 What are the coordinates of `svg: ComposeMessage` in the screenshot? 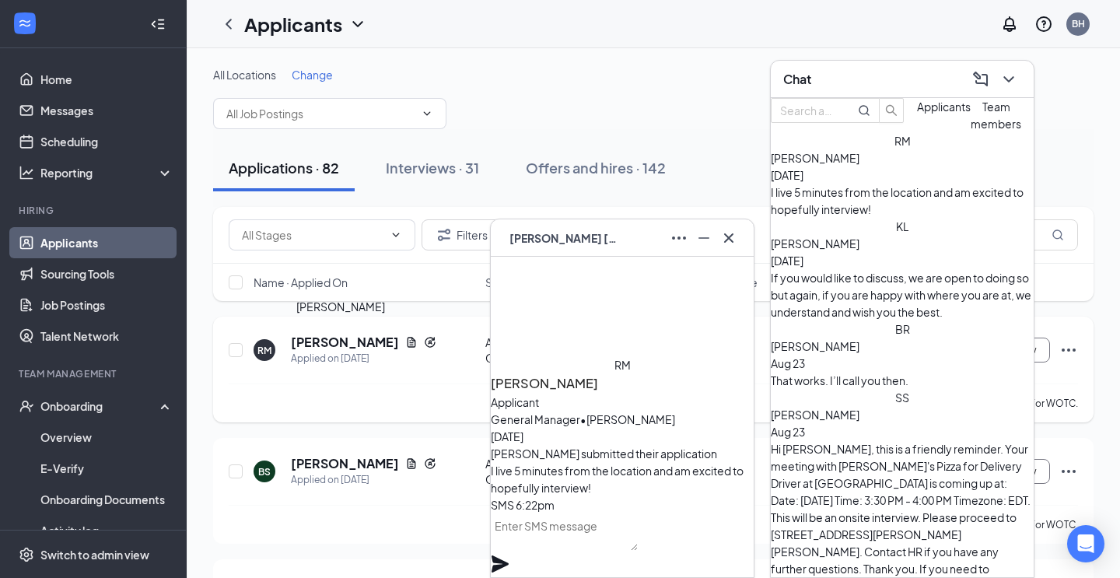 It's located at (981, 79).